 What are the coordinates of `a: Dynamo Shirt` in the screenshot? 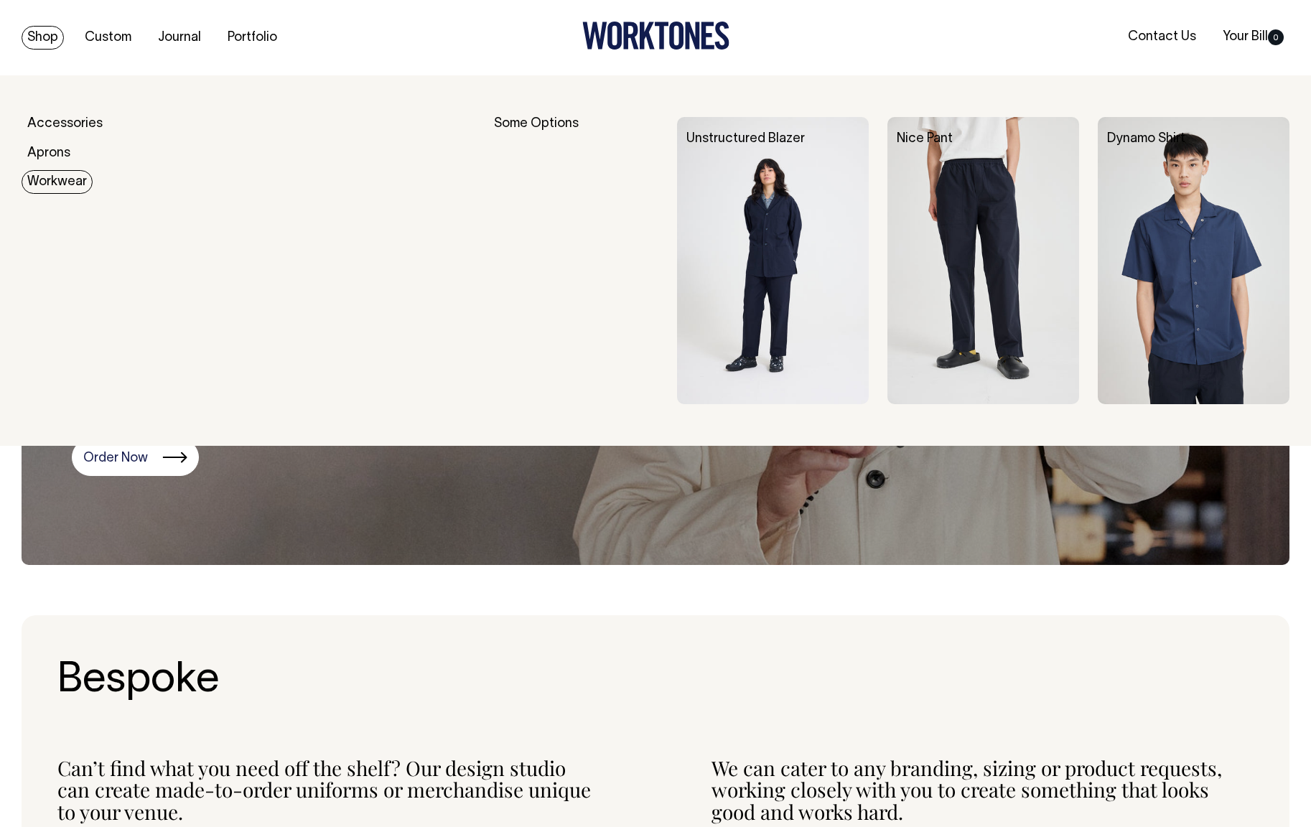 It's located at (1146, 139).